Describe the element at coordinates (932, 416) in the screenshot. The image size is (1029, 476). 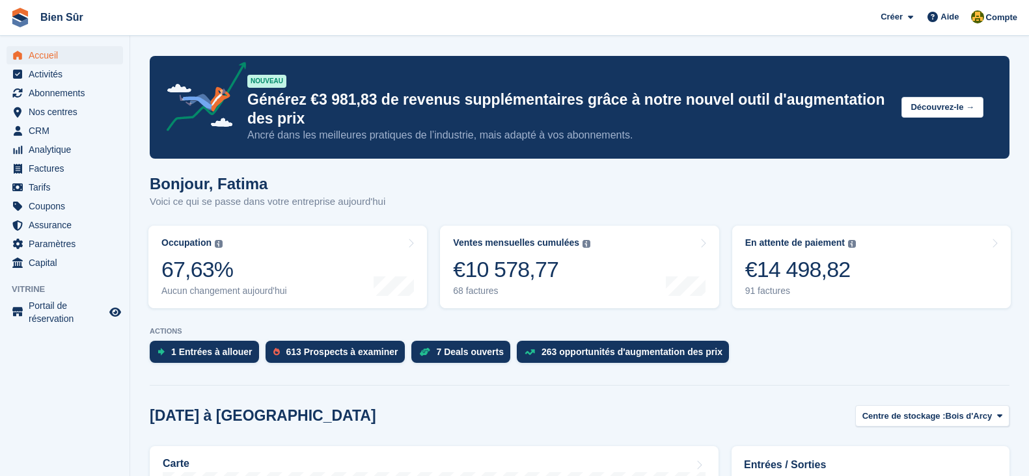
I see `button: Centre de stockage : Bois d'Arcy` at that location.